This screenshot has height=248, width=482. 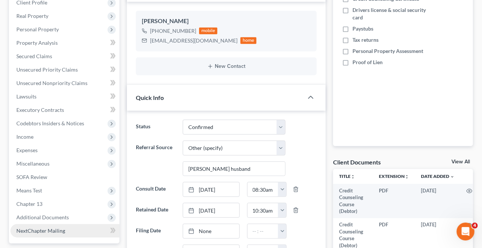 I want to click on label: Filing Date, so click(x=156, y=231).